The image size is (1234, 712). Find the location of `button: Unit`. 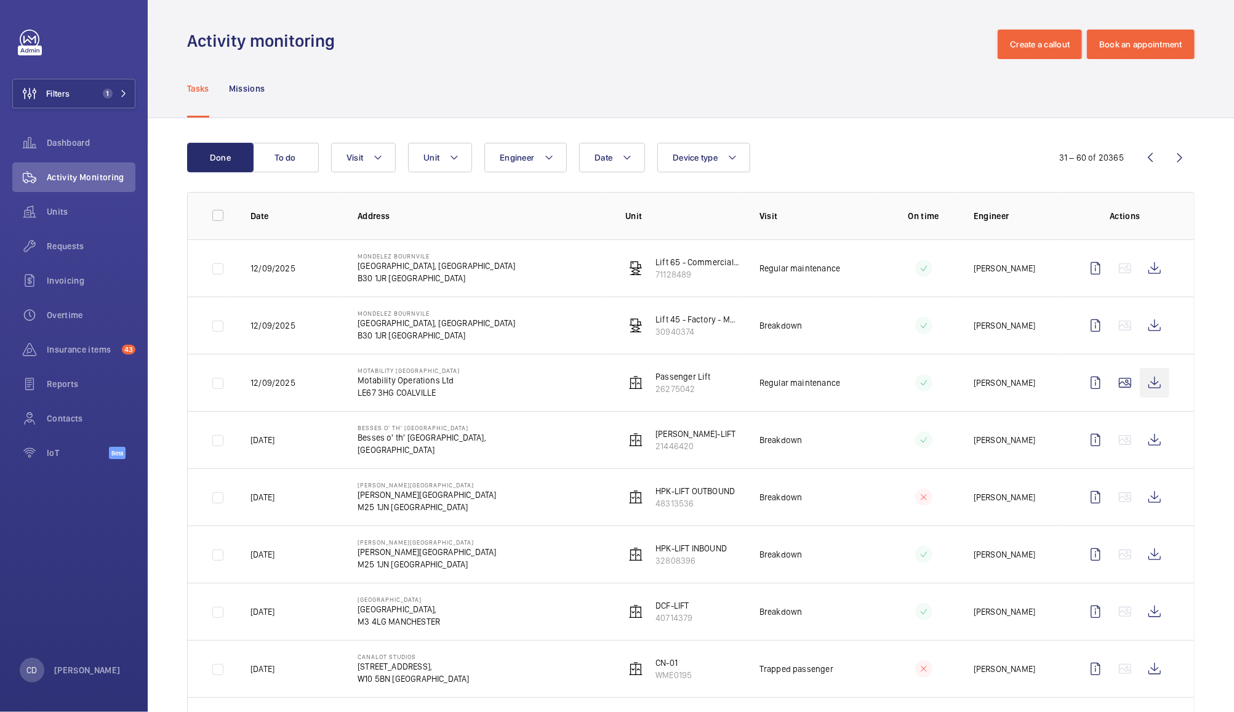

button: Unit is located at coordinates (440, 158).